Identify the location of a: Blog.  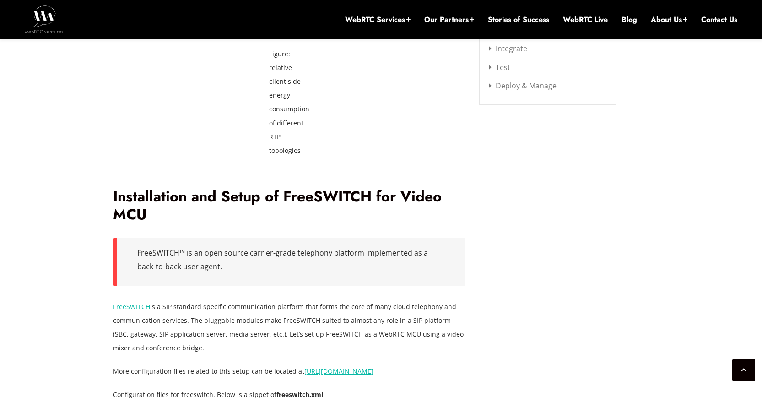
(629, 20).